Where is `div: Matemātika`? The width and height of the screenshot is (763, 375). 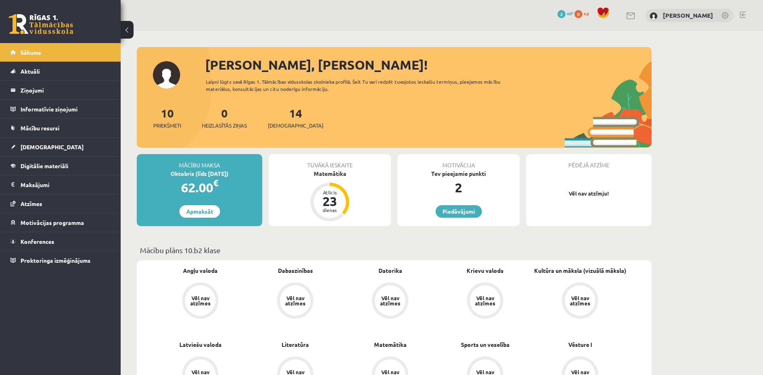 div: Matemātika is located at coordinates (330, 173).